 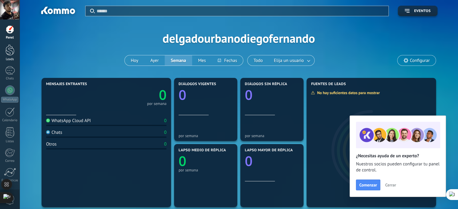 What do you see at coordinates (258, 61) in the screenshot?
I see `button: Todo` at bounding box center [258, 61].